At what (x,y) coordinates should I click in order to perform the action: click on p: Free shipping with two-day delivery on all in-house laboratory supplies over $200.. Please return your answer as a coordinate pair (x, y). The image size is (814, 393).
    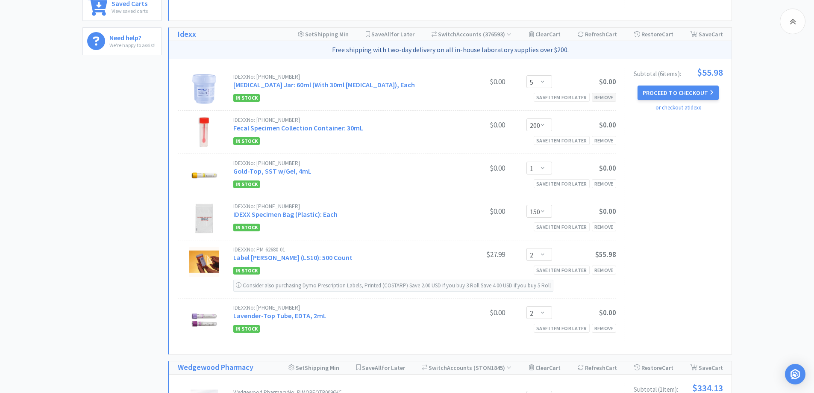
    Looking at the image, I should click on (450, 50).